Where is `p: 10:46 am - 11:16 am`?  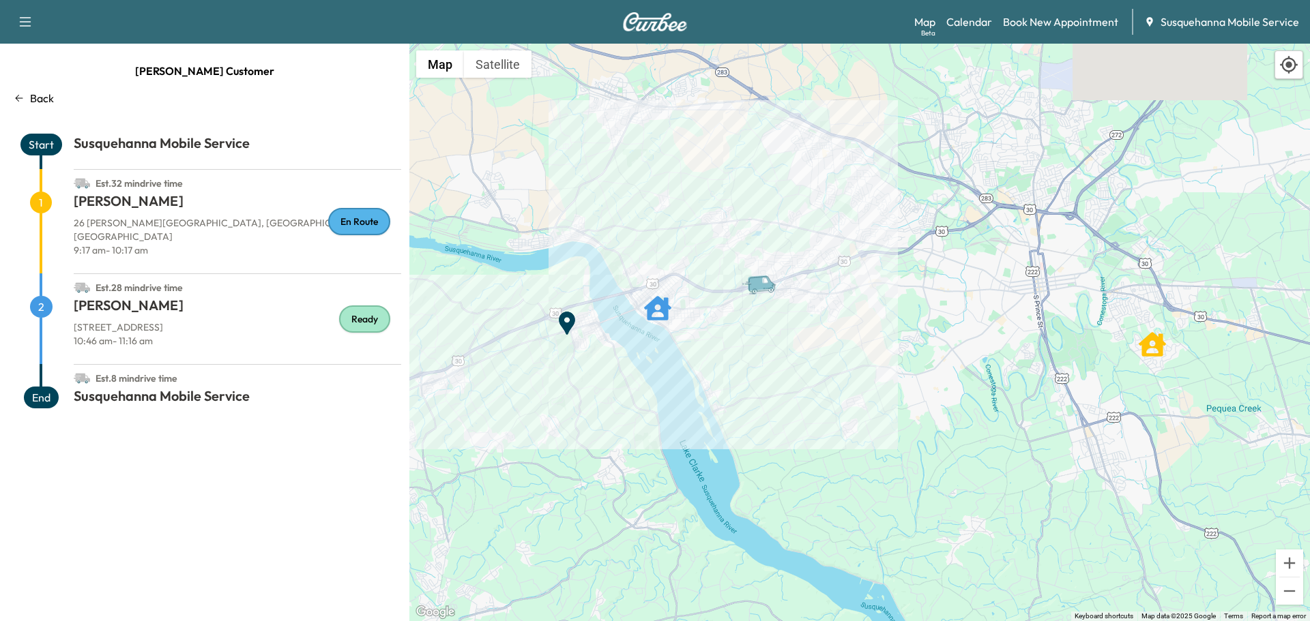 p: 10:46 am - 11:16 am is located at coordinates (237, 341).